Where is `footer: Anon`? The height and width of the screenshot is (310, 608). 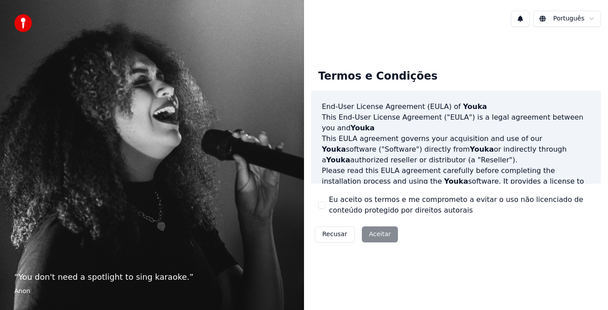 footer: Anon is located at coordinates (152, 292).